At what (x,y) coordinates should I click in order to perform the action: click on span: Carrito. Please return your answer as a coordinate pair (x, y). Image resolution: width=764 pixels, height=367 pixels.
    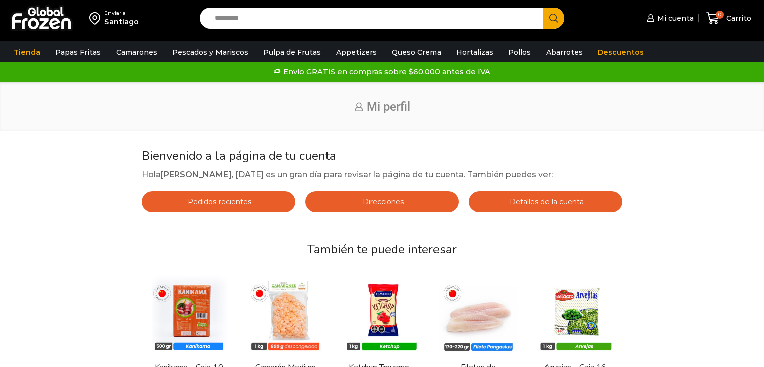
    Looking at the image, I should click on (737, 18).